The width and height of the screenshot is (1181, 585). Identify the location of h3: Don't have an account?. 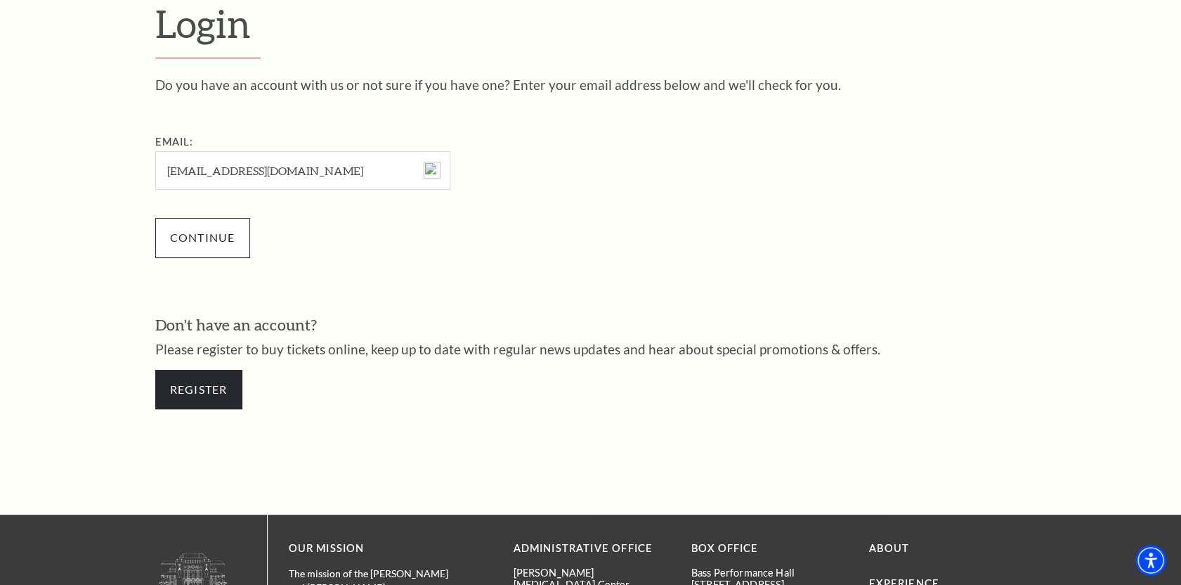
(591, 325).